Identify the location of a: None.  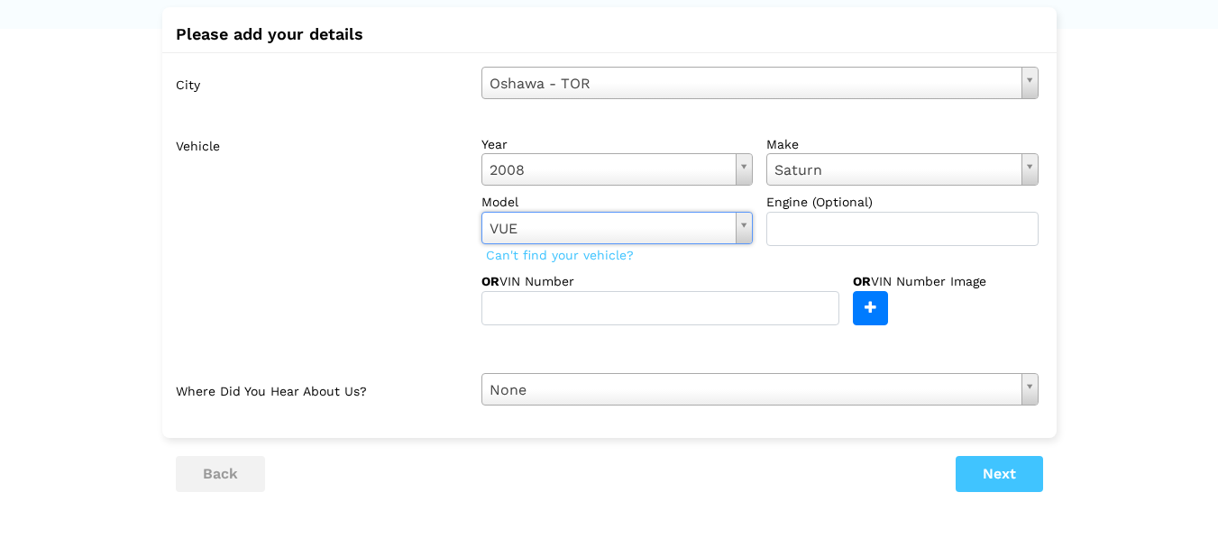
(760, 390).